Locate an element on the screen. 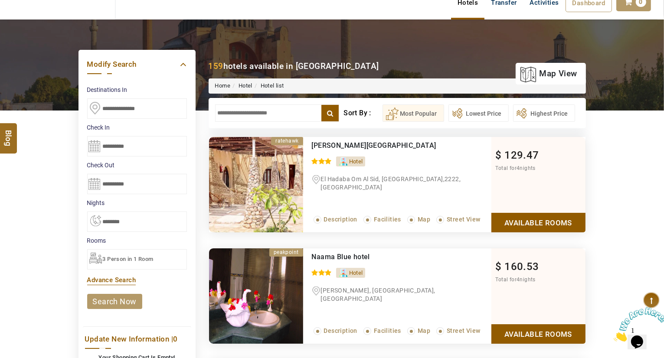  a: map view is located at coordinates (548, 74).